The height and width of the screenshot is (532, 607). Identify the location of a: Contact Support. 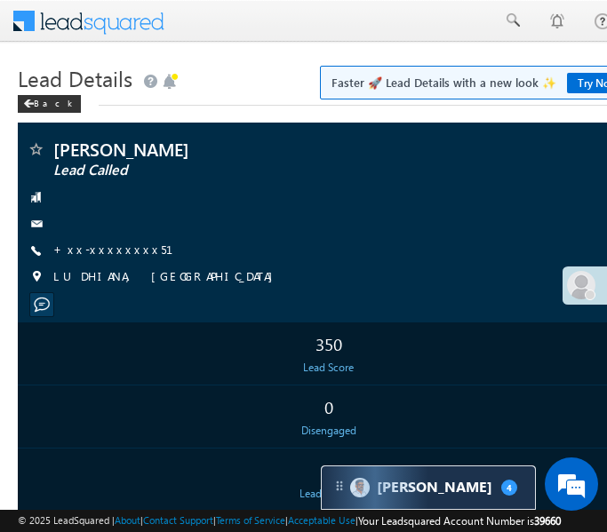
(178, 520).